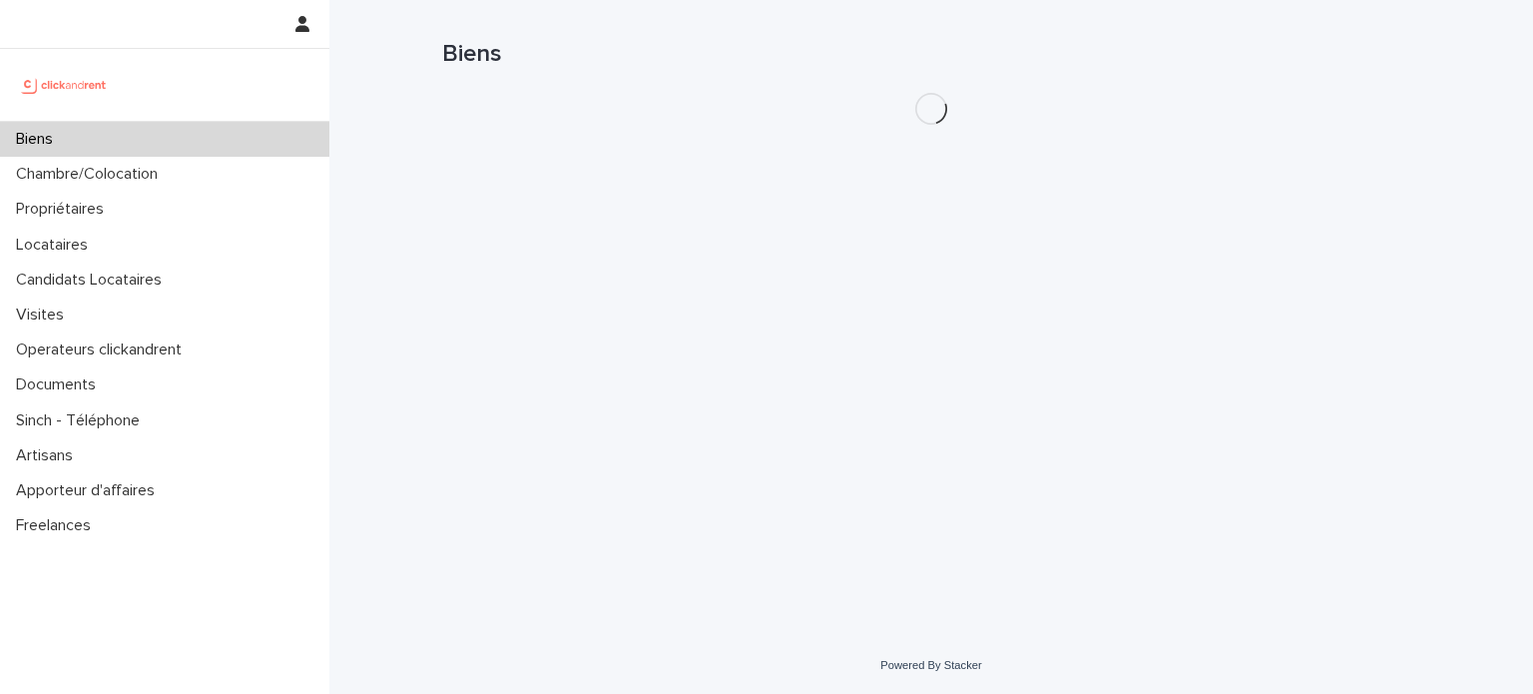 This screenshot has width=1533, height=694. What do you see at coordinates (82, 420) in the screenshot?
I see `p: Sinch - Téléphone` at bounding box center [82, 420].